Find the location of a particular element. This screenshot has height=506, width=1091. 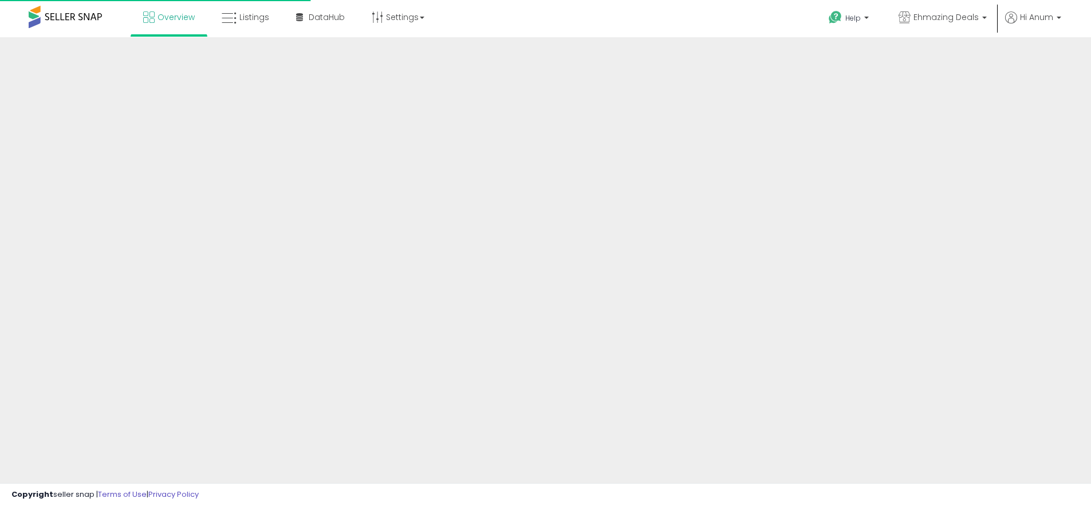

a: Terms of Use is located at coordinates (122, 494).